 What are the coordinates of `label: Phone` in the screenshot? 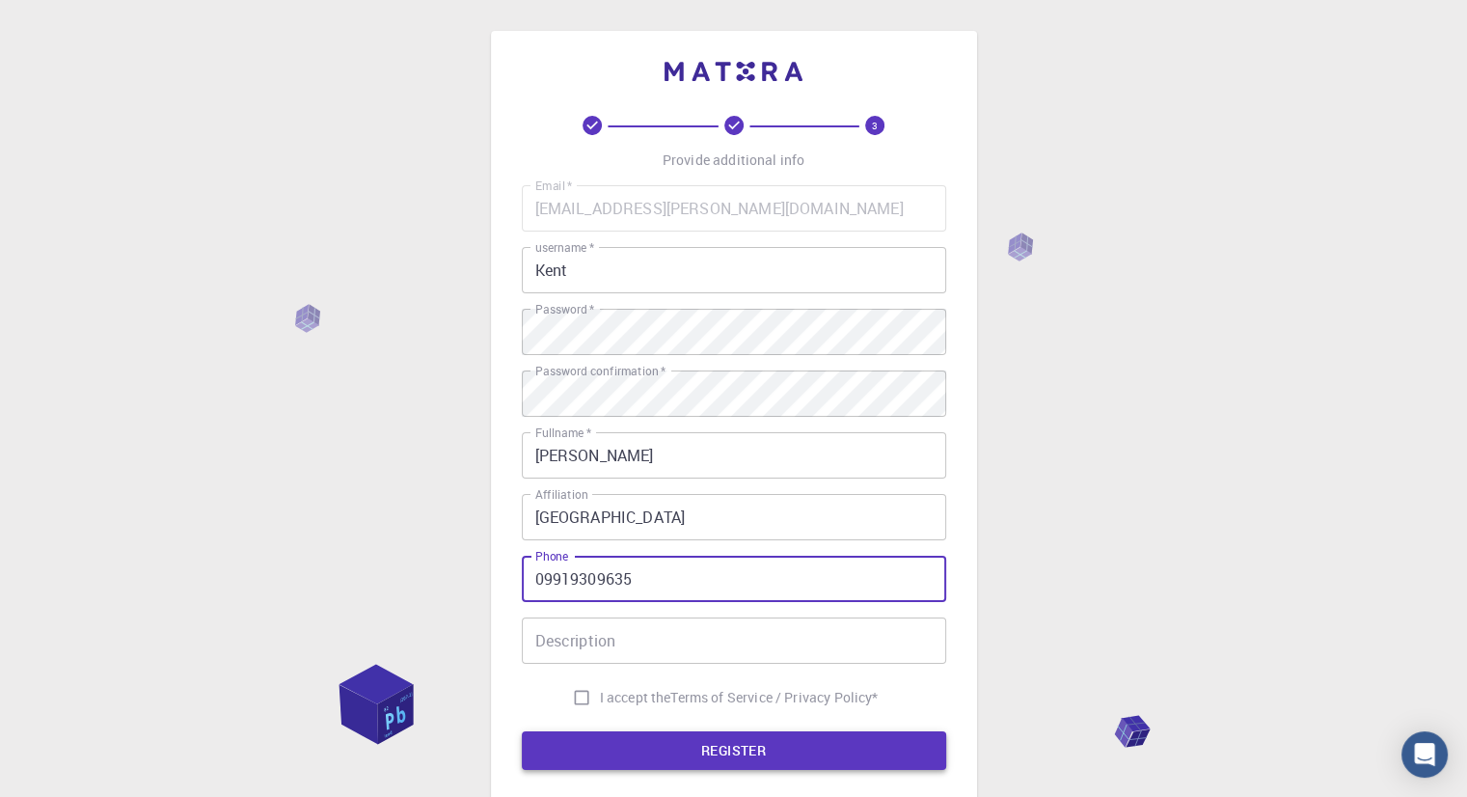 It's located at (552, 555).